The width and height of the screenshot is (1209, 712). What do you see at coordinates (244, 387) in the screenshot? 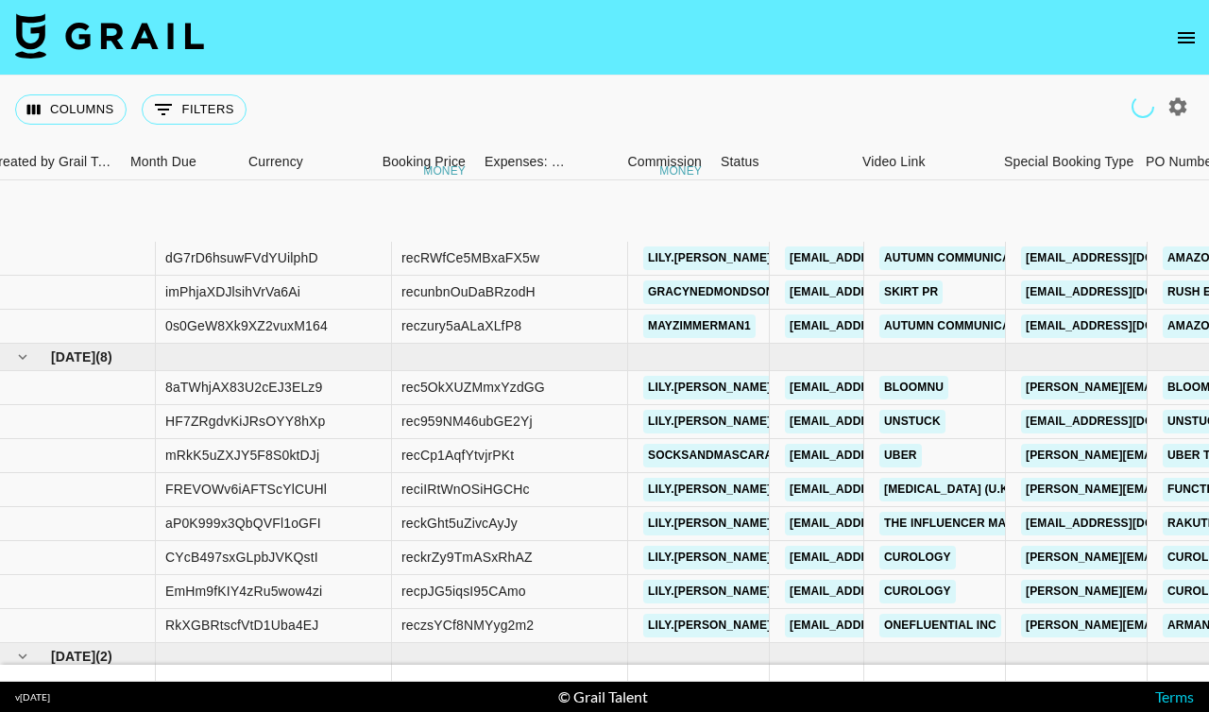
I see `div: 8aTWhjAX83U2cEJ3ELz9` at bounding box center [244, 387].